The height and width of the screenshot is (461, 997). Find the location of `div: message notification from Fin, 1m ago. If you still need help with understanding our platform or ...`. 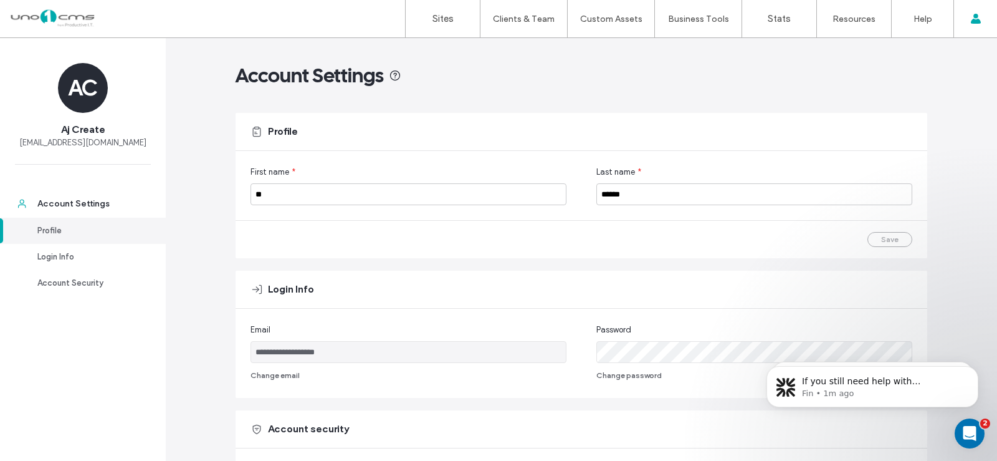

div: message notification from Fin, 1m ago. If you still need help with understanding our platform or ... is located at coordinates (125, 47).